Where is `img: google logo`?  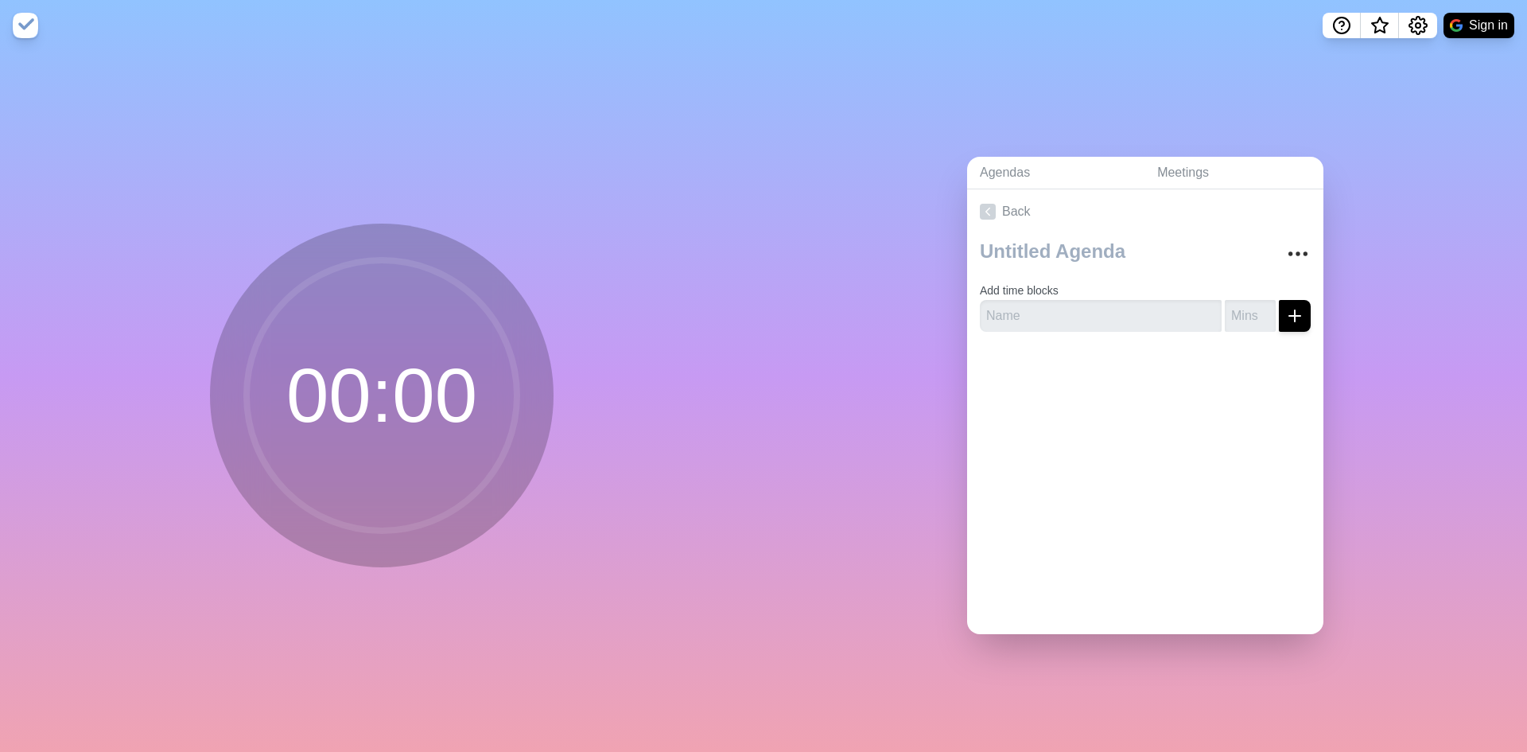 img: google logo is located at coordinates (1456, 25).